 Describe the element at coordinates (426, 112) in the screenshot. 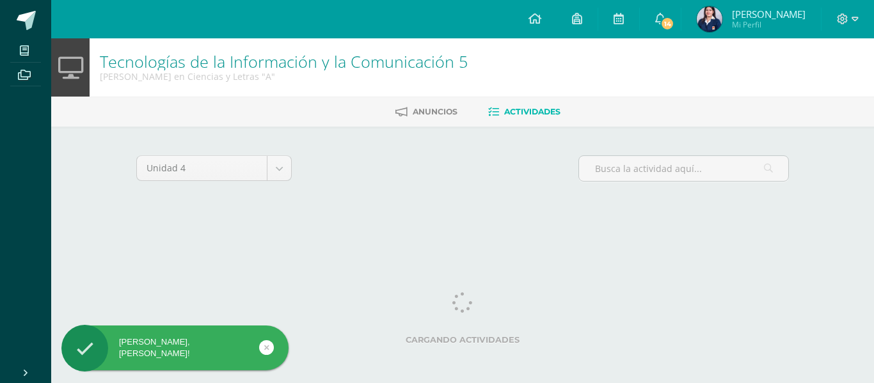

I see `a: Anuncios` at that location.